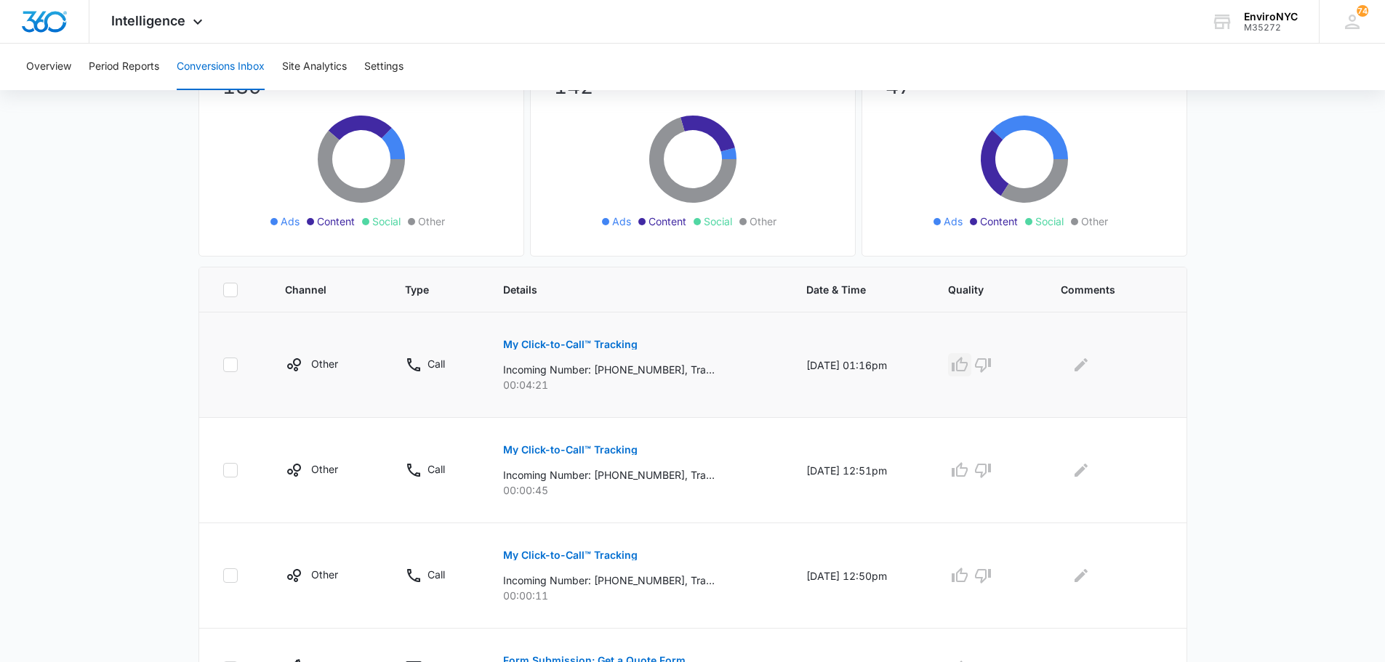 The height and width of the screenshot is (662, 1385). What do you see at coordinates (637, 490) in the screenshot?
I see `p: 00:00:45` at bounding box center [637, 490].